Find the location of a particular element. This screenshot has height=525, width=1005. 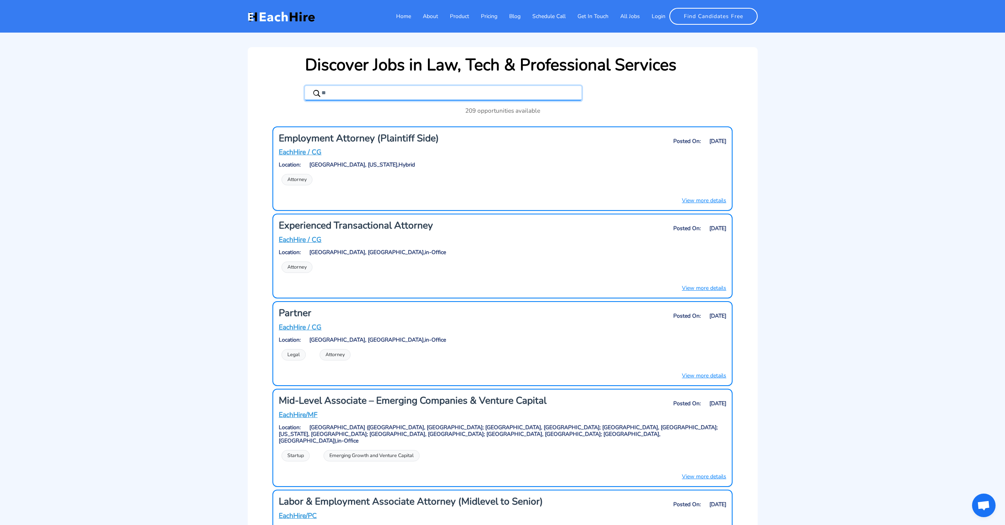

h1: Discover Jobs in Law, Tech & Professional Services is located at coordinates (491, 65).